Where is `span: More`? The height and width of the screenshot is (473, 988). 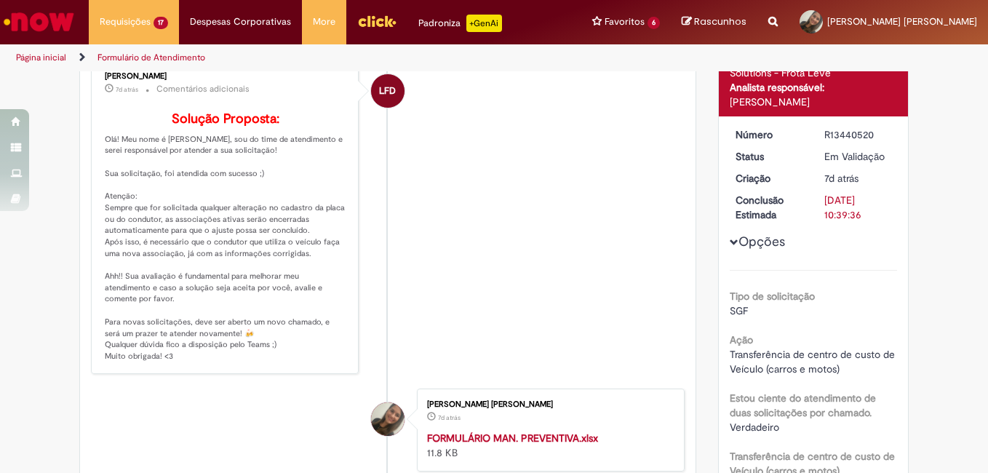 span: More is located at coordinates (324, 22).